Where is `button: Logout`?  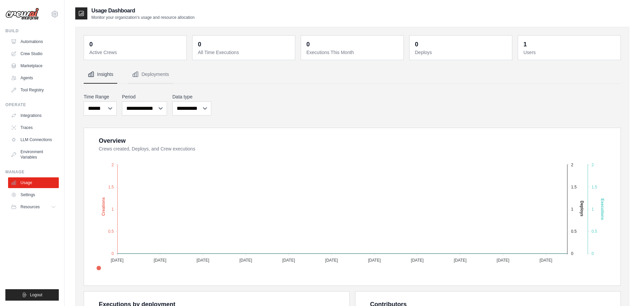 button: Logout is located at coordinates (32, 295).